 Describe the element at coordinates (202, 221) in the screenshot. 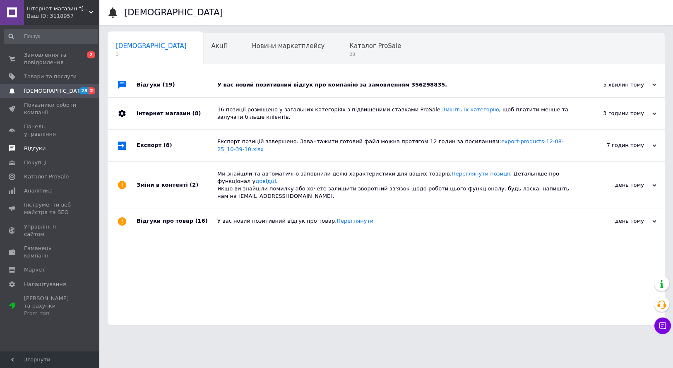

I see `span: (16)` at that location.